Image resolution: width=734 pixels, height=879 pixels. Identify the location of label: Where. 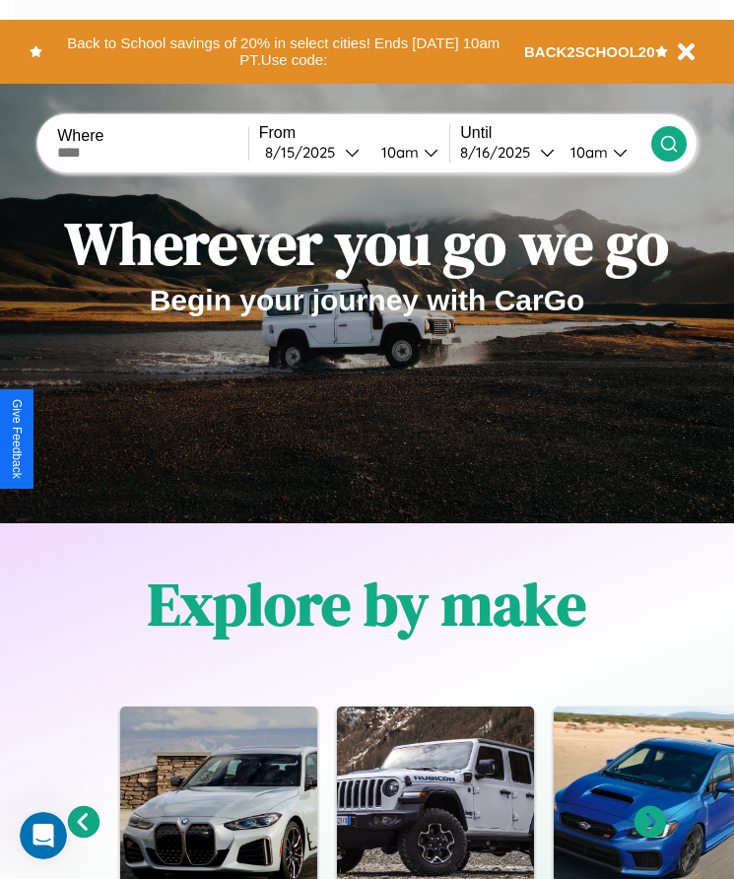
(153, 136).